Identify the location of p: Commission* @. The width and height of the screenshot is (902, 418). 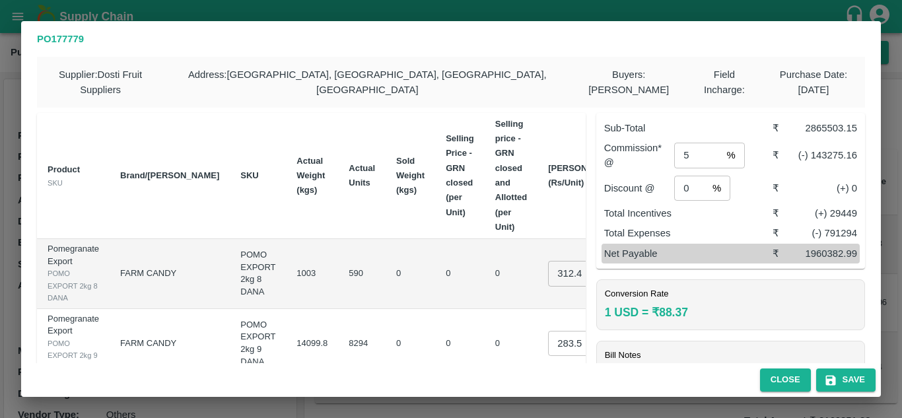
(639, 155).